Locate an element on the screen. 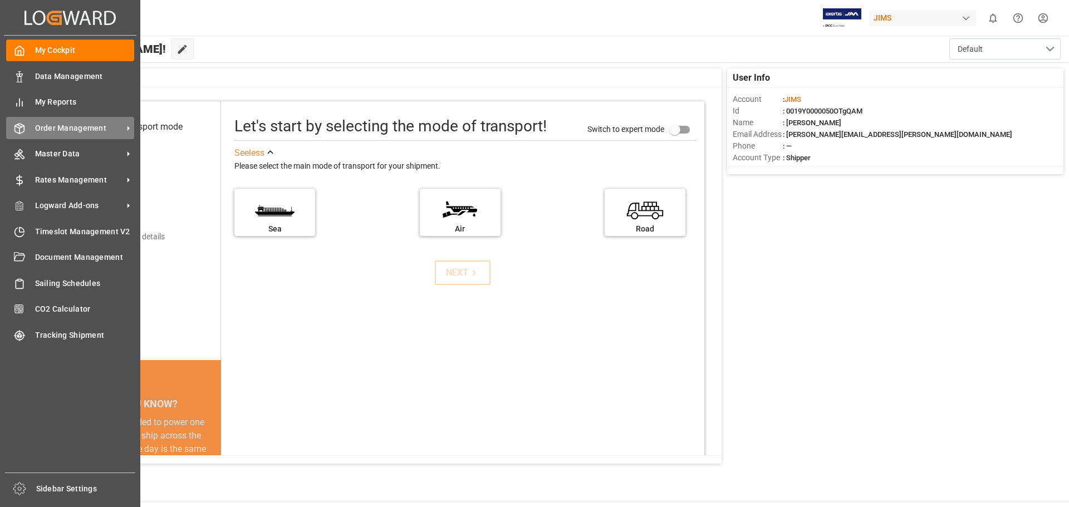  span: Default is located at coordinates (970, 49).